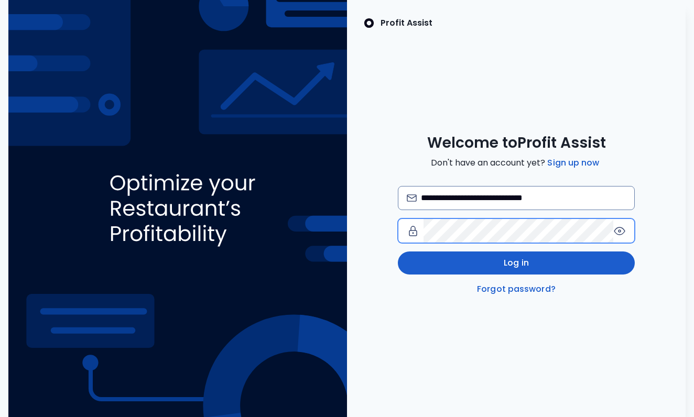 This screenshot has width=694, height=417. What do you see at coordinates (516, 263) in the screenshot?
I see `button: Log in` at bounding box center [516, 263].